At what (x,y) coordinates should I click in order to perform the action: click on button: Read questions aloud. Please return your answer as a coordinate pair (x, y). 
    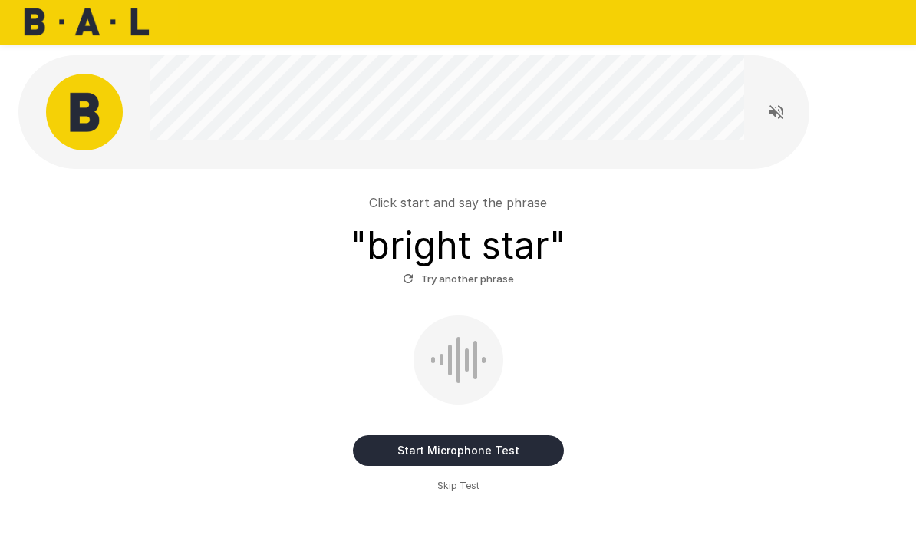
    Looking at the image, I should click on (776, 112).